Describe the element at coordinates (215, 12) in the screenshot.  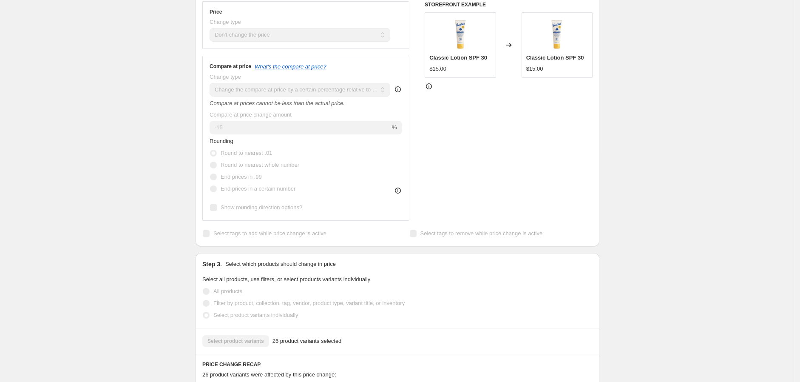
I see `h3: Price` at that location.